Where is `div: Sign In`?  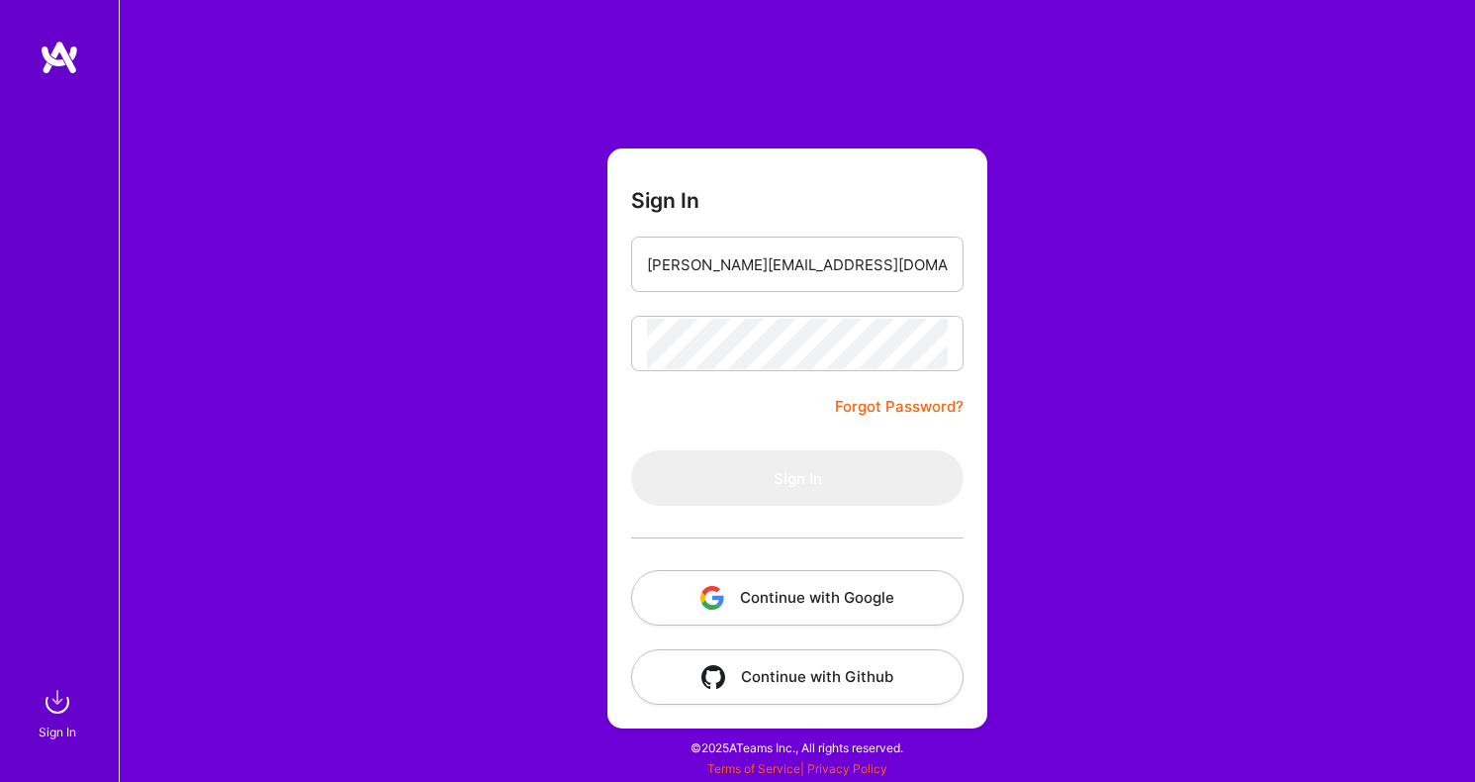
div: Sign In is located at coordinates (57, 731).